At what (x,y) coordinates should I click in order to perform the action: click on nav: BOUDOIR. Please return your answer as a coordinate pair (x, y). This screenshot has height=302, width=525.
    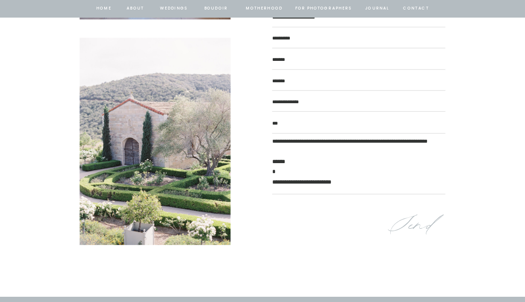
    Looking at the image, I should click on (216, 9).